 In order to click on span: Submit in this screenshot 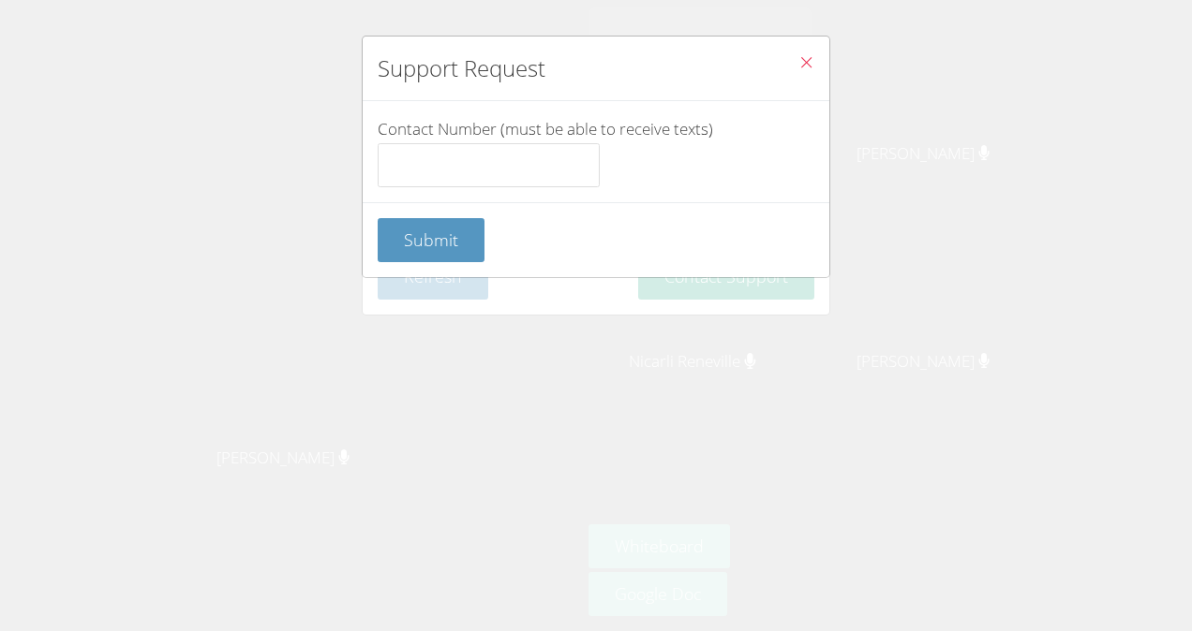, I will do `click(431, 240)`.